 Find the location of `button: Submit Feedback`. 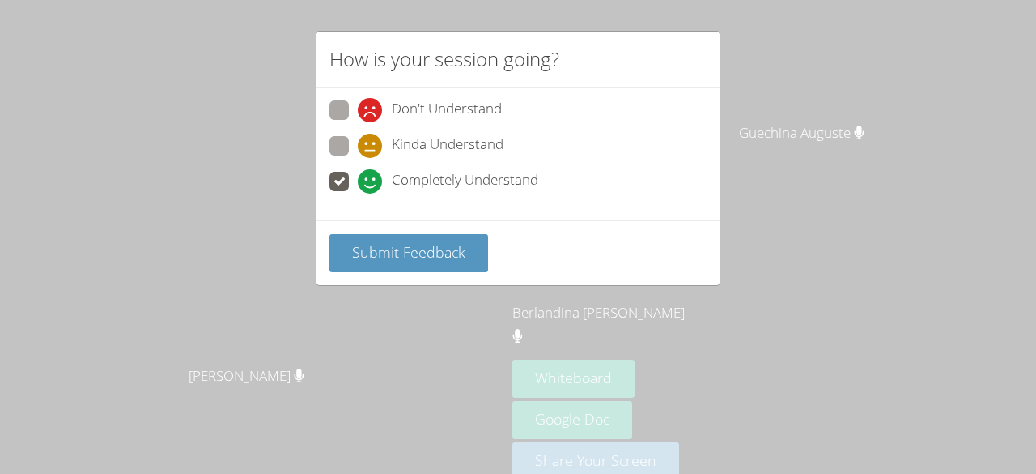

button: Submit Feedback is located at coordinates (409, 253).